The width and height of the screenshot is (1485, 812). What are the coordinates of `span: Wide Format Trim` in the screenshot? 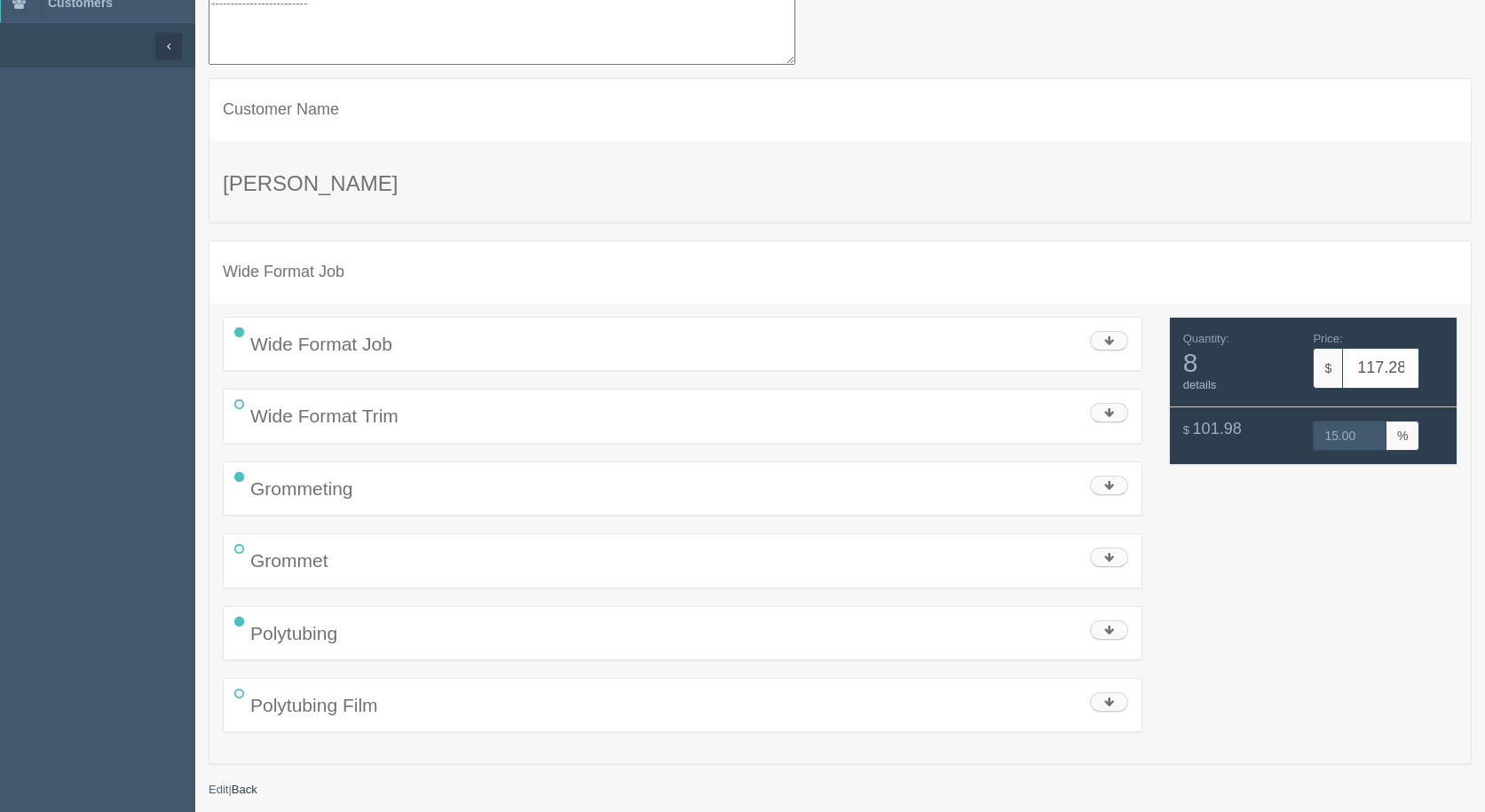 It's located at (324, 415).